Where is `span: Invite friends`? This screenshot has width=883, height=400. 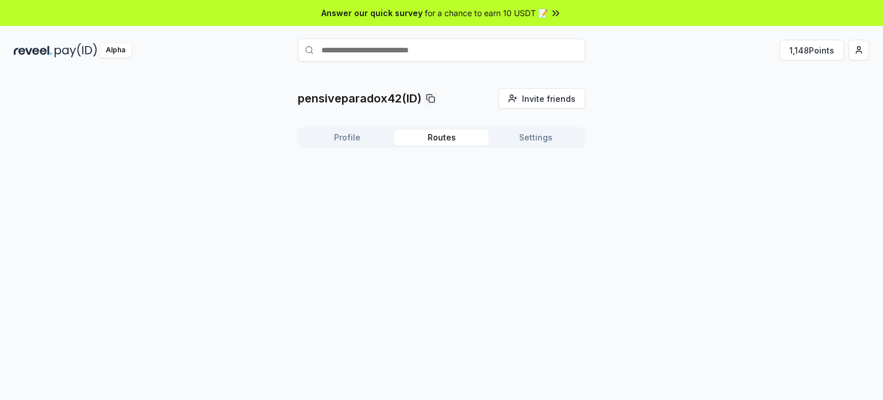
span: Invite friends is located at coordinates (548, 98).